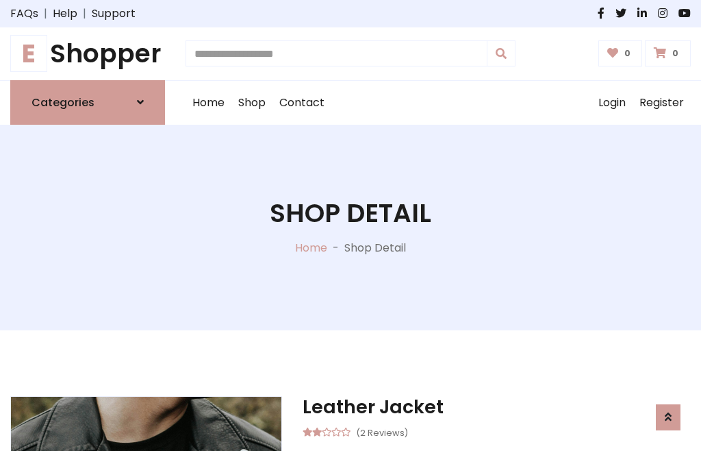 This screenshot has width=701, height=451. I want to click on a: EShopper, so click(88, 53).